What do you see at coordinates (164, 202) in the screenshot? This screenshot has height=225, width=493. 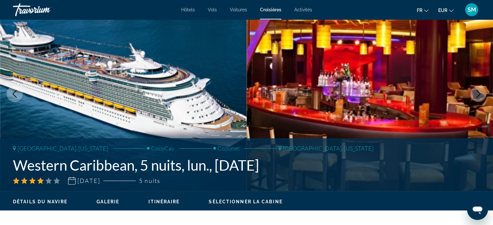 I see `button: Itinéraire` at bounding box center [164, 202].